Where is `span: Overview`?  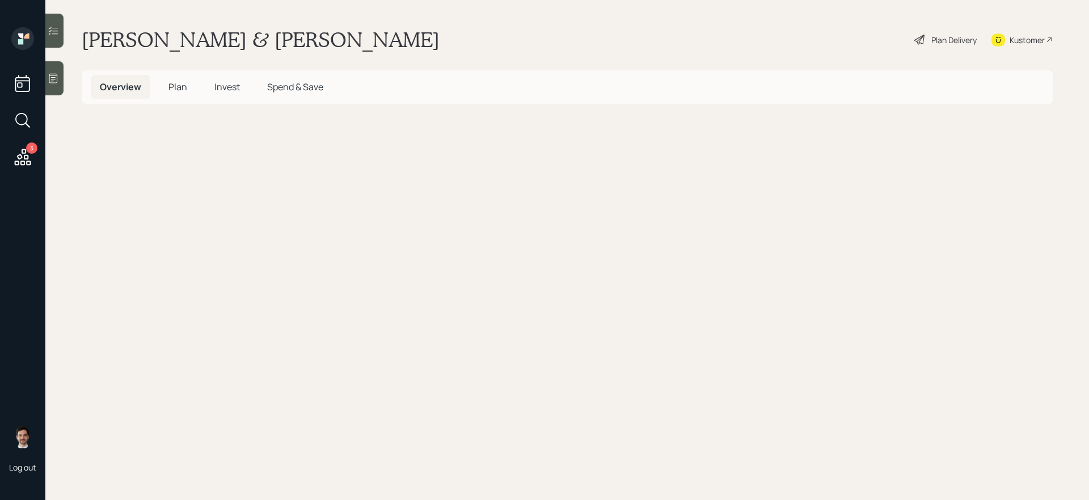
span: Overview is located at coordinates (120, 87).